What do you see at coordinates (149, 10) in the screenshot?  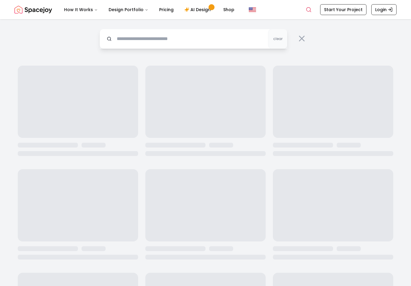 I see `nav: Main` at bounding box center [149, 10].